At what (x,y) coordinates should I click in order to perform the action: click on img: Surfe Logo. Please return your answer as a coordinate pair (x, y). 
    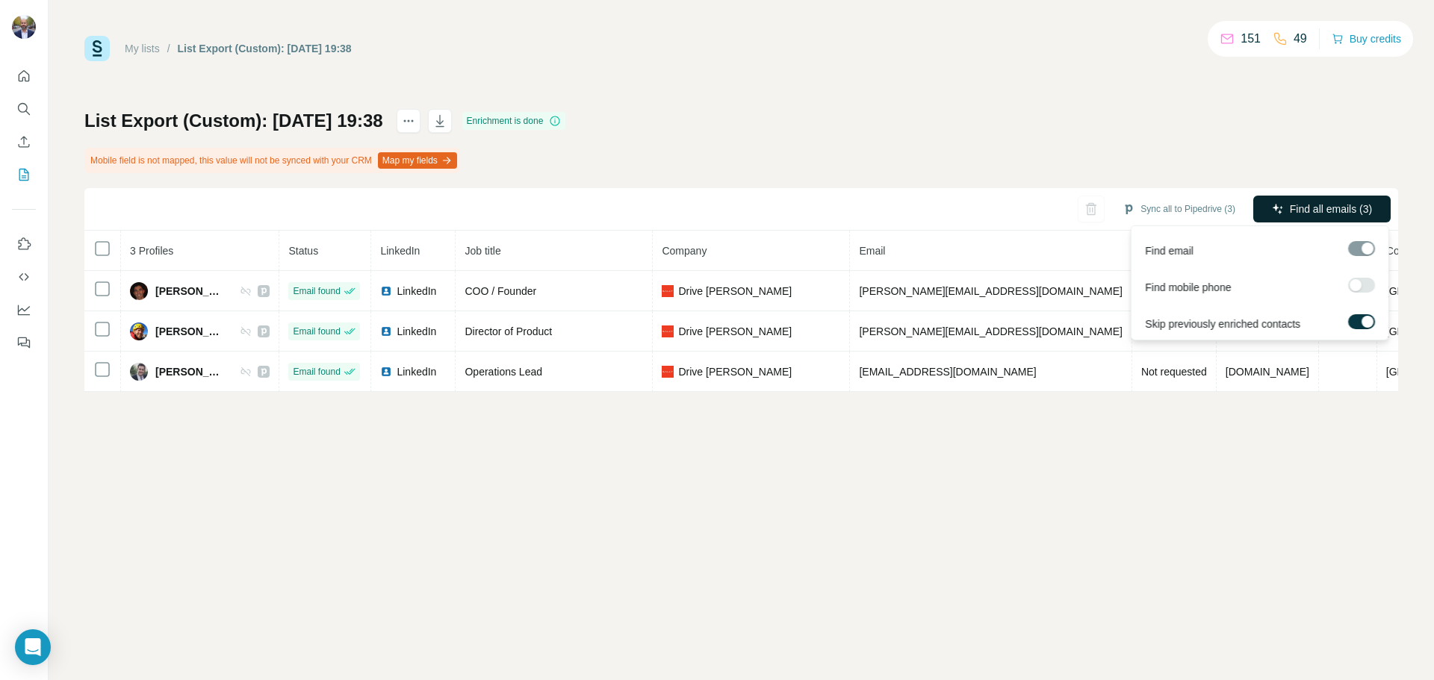
    Looking at the image, I should click on (97, 49).